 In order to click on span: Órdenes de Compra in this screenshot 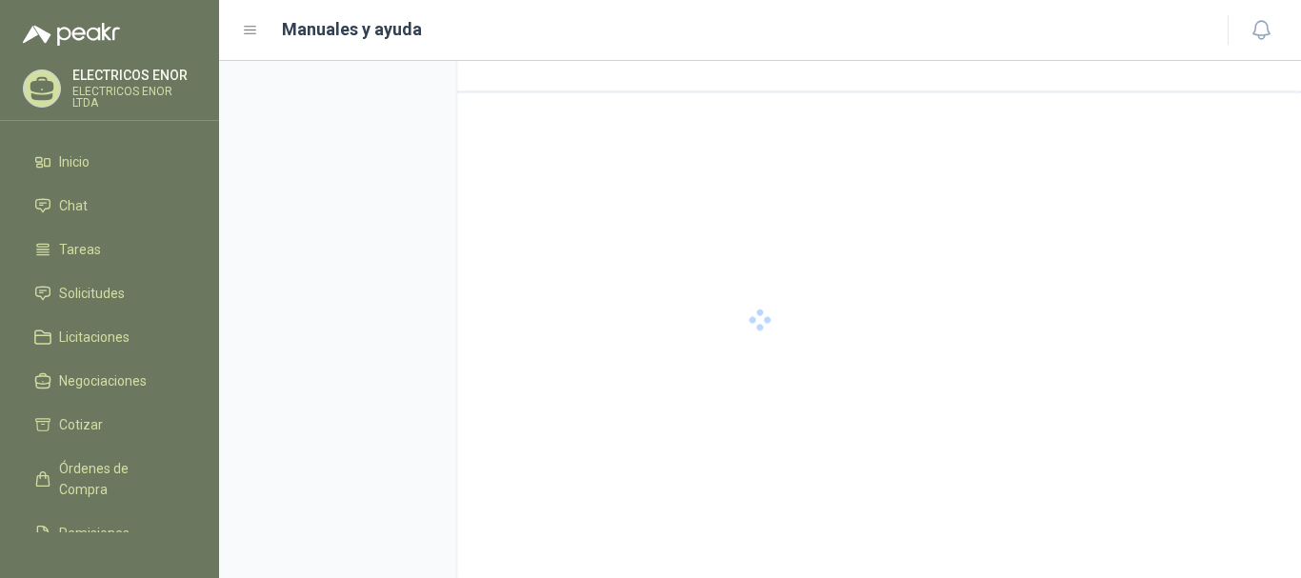, I will do `click(118, 479)`.